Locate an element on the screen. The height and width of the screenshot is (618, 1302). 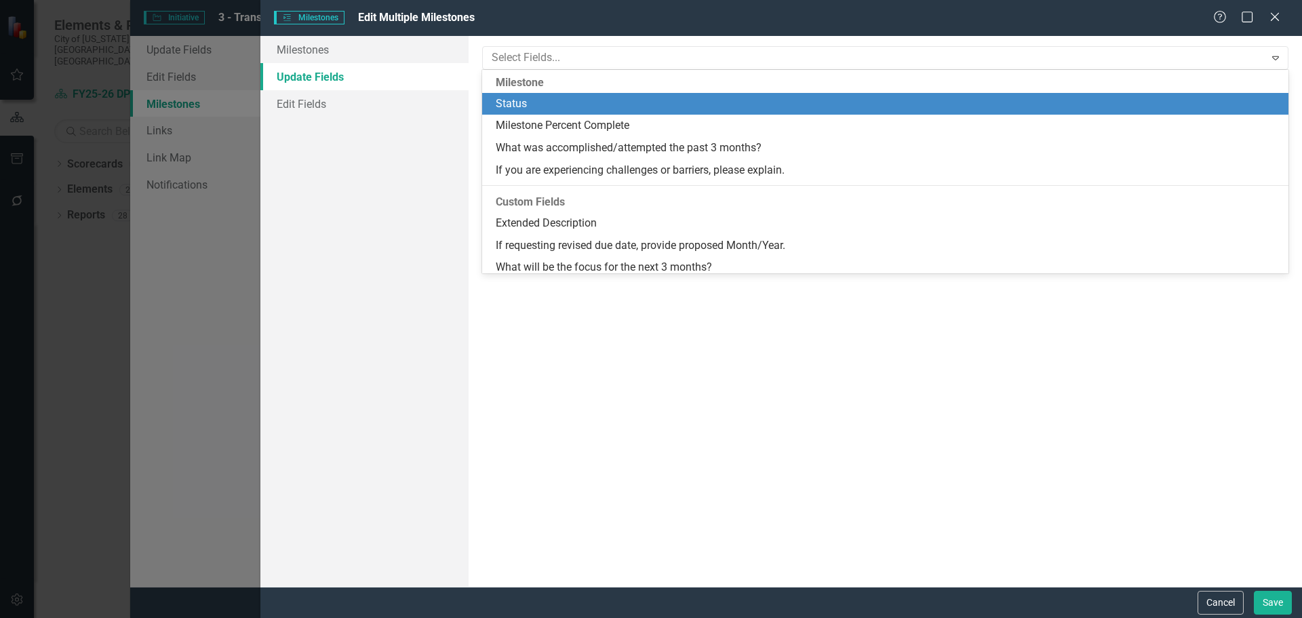
div: Custom Fields is located at coordinates (885, 202).